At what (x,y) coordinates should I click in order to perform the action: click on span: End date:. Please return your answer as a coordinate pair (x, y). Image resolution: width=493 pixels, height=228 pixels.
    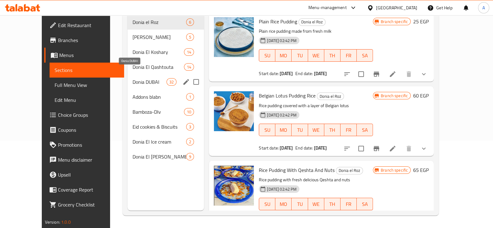
    Looking at the image, I should click on (304, 74).